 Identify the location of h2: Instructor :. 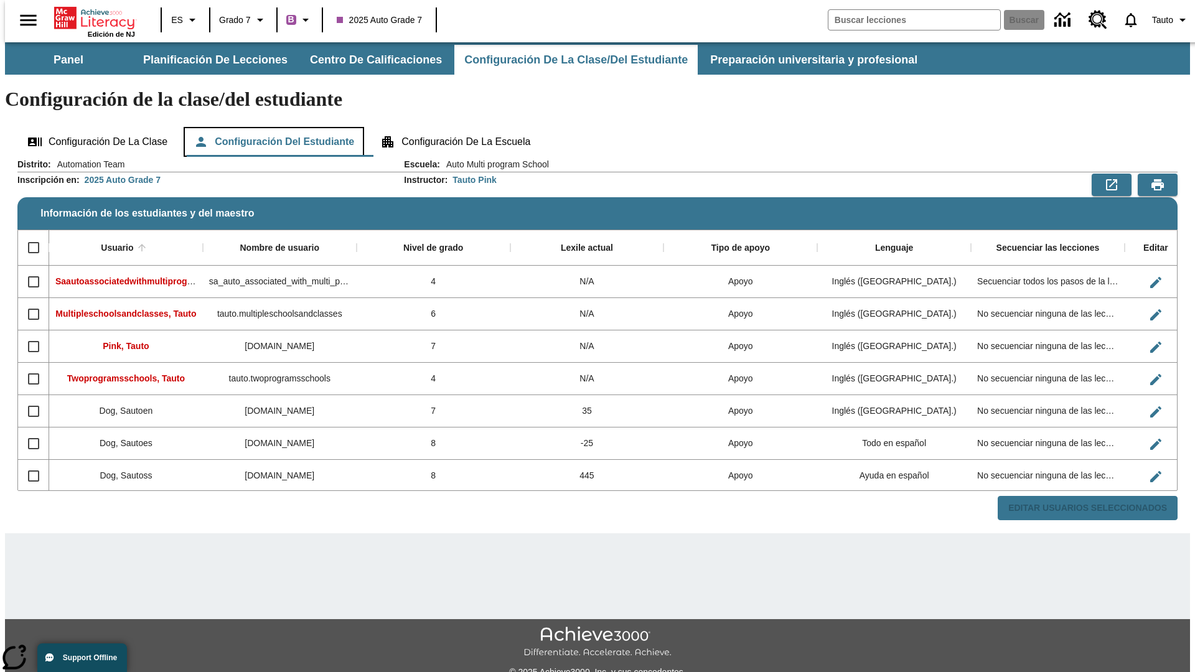
(426, 180).